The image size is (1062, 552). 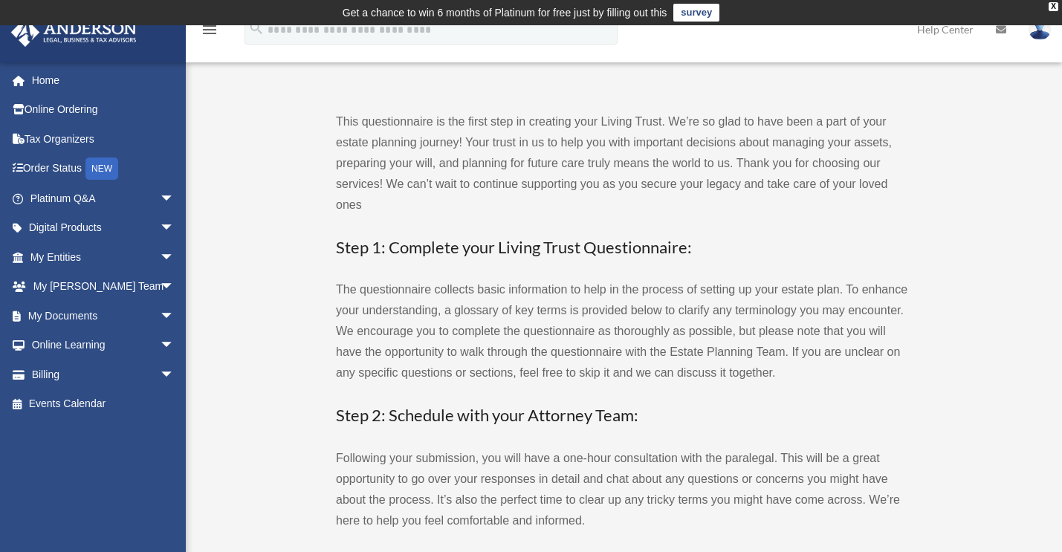 I want to click on a: Tax Organizers, so click(x=103, y=139).